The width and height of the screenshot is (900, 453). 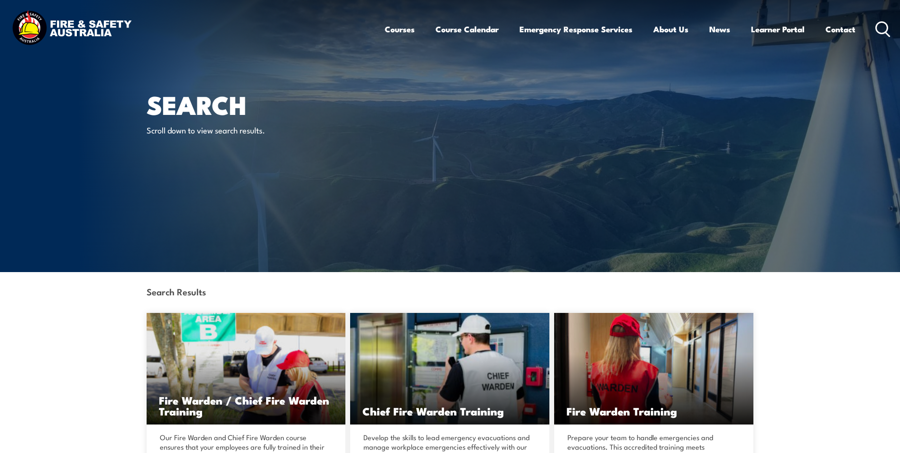 I want to click on a: Contact, so click(x=841, y=29).